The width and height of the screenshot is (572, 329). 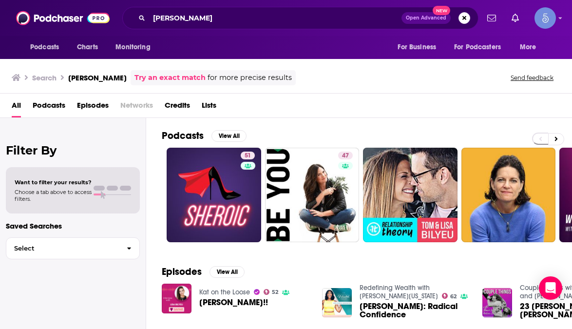 I want to click on span: 52, so click(x=275, y=292).